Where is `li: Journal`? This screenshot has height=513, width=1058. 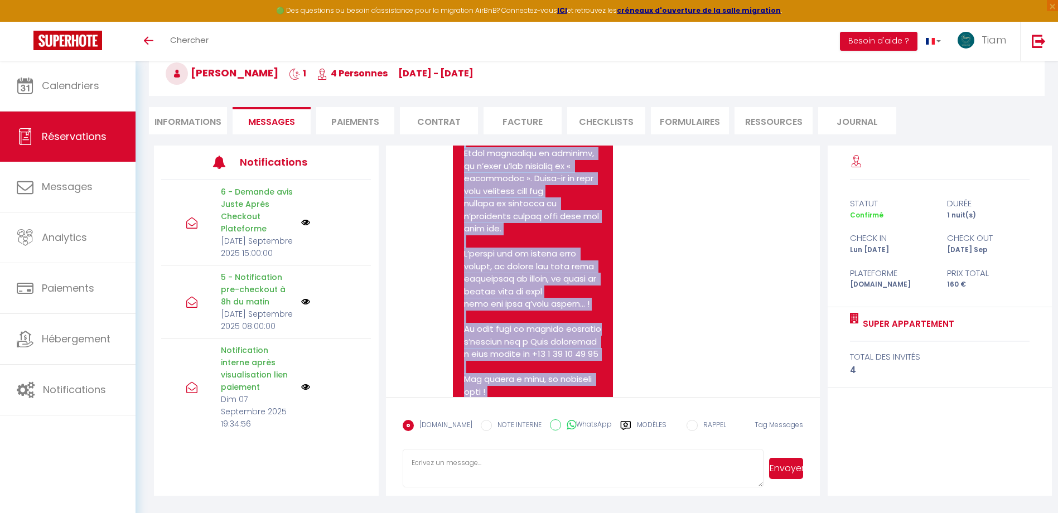
li: Journal is located at coordinates (857, 120).